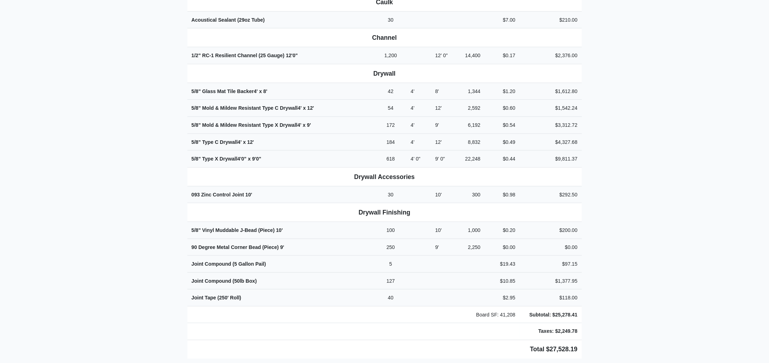  Describe the element at coordinates (502, 231) in the screenshot. I see `td: $0.20` at that location.